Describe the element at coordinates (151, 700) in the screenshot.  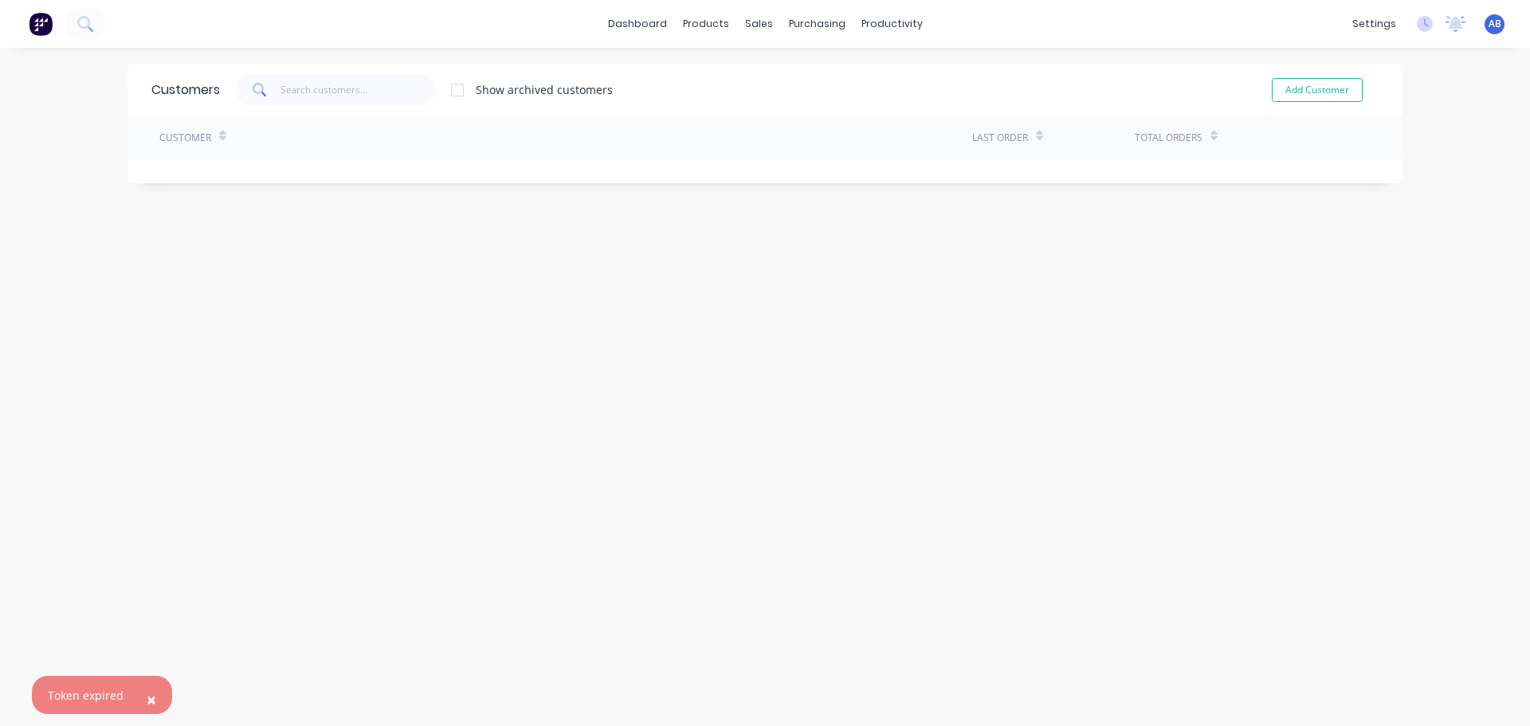
I see `button: Close` at that location.